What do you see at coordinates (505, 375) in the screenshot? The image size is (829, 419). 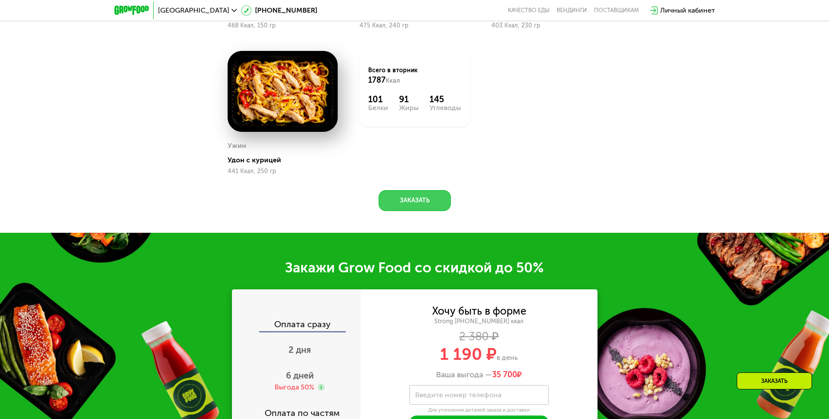 I see `span: 35 700` at bounding box center [505, 375].